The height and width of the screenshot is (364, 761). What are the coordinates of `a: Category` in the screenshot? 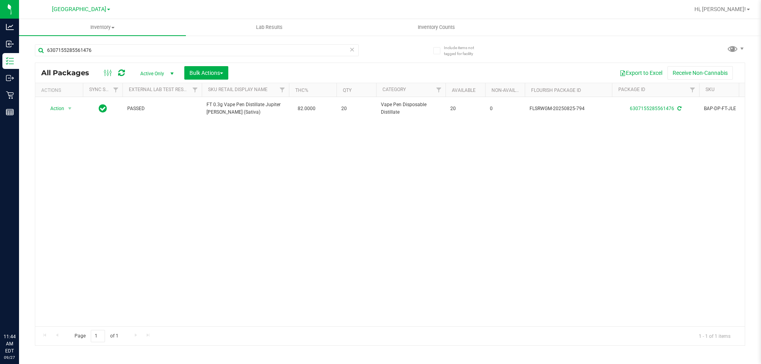 It's located at (394, 90).